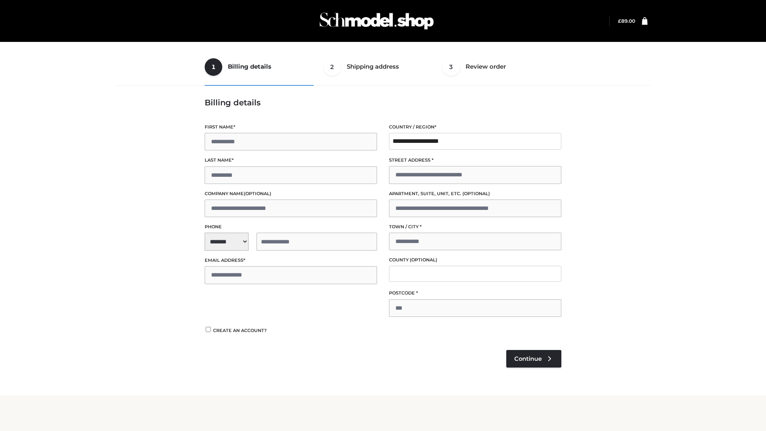  Describe the element at coordinates (291, 227) in the screenshot. I see `label: Phone` at that location.